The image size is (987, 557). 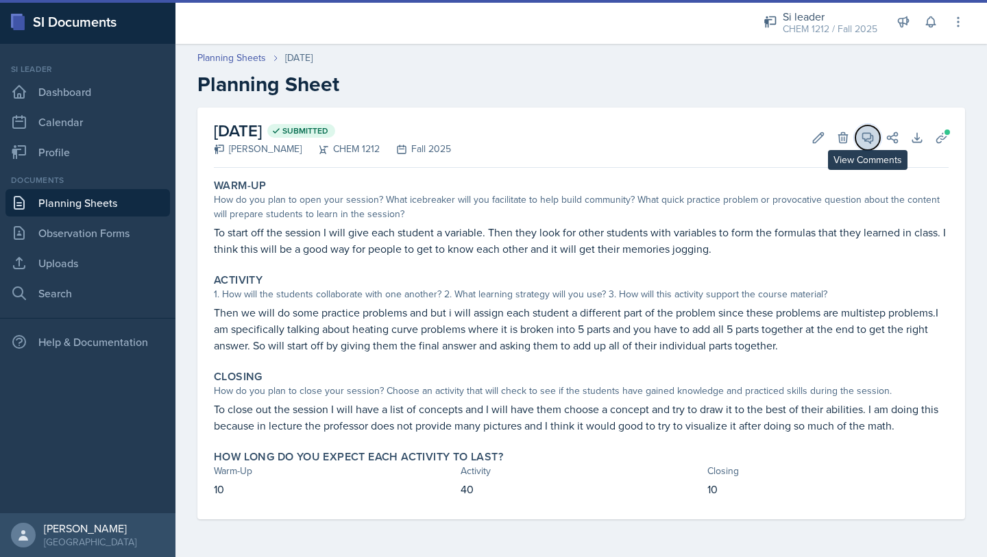 I want to click on a: Search, so click(x=88, y=293).